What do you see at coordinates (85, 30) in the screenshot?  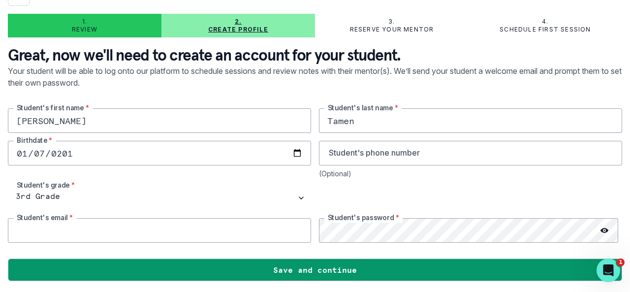 I see `p: Review` at bounding box center [85, 30].